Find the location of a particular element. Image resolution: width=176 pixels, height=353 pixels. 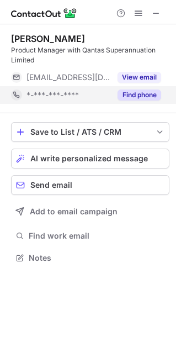

button: Notes is located at coordinates (90, 258).